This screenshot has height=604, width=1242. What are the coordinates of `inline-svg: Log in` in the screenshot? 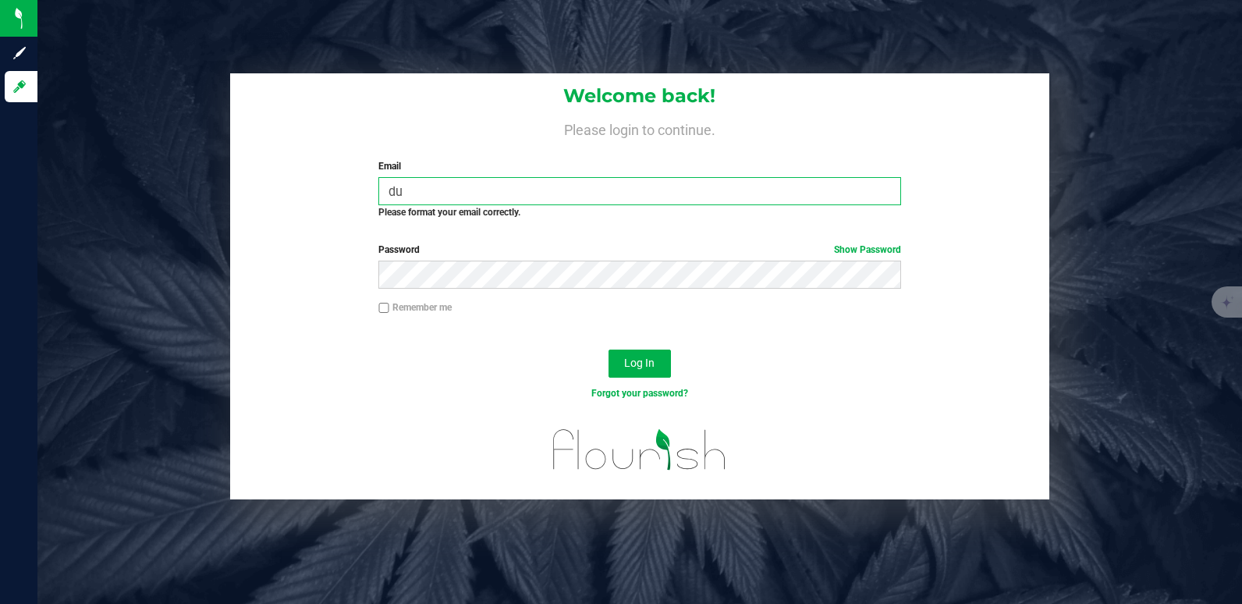 It's located at (20, 87).